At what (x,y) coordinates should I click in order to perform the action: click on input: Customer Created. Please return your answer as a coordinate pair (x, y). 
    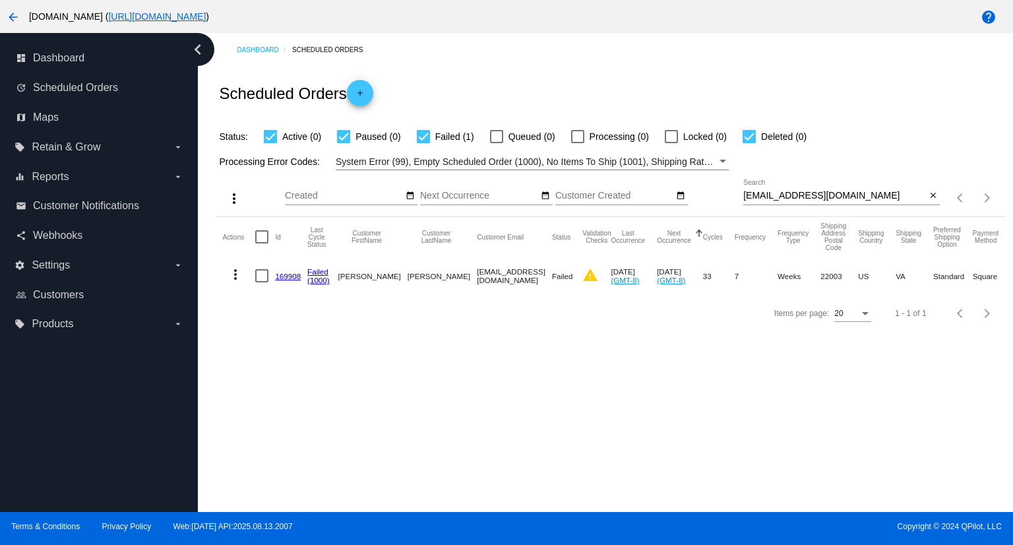
    Looking at the image, I should click on (615, 196).